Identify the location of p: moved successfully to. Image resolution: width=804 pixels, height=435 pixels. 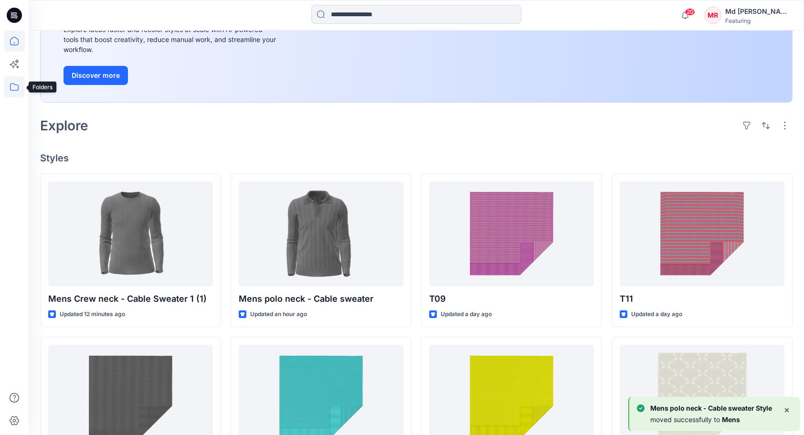
(713, 414).